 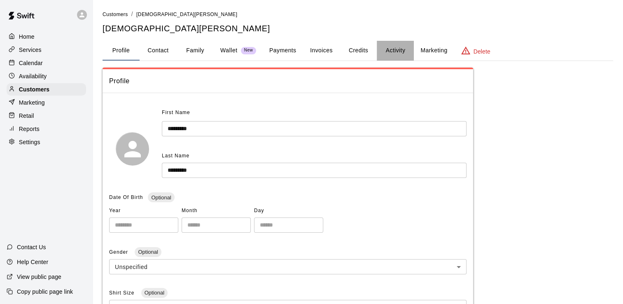 I want to click on button: Profile, so click(x=121, y=51).